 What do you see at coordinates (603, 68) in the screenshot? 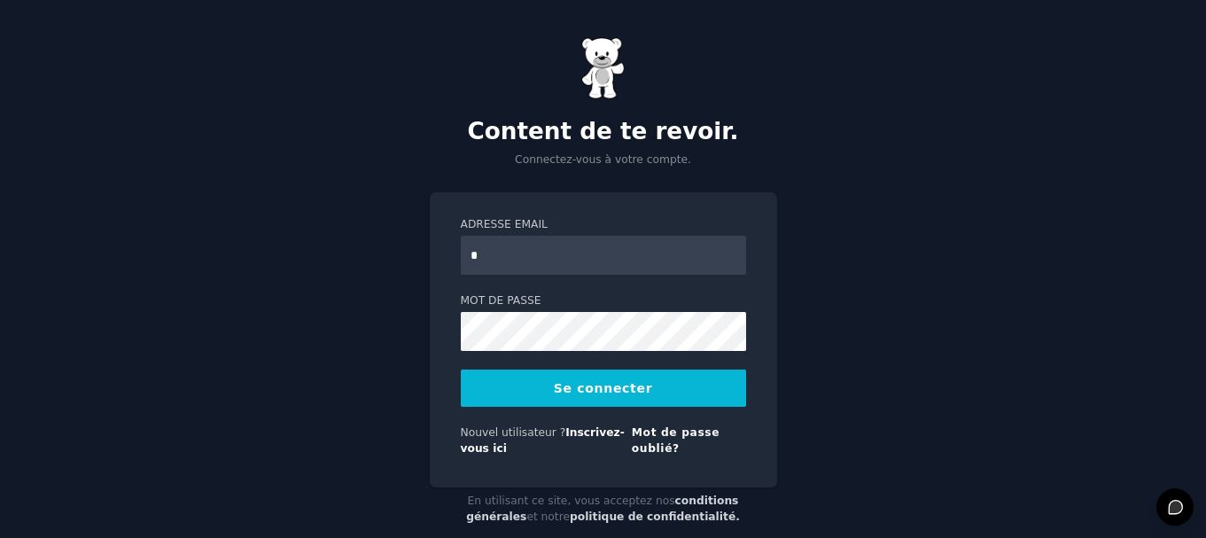
I see `img: Ours en gélatine` at bounding box center [603, 68].